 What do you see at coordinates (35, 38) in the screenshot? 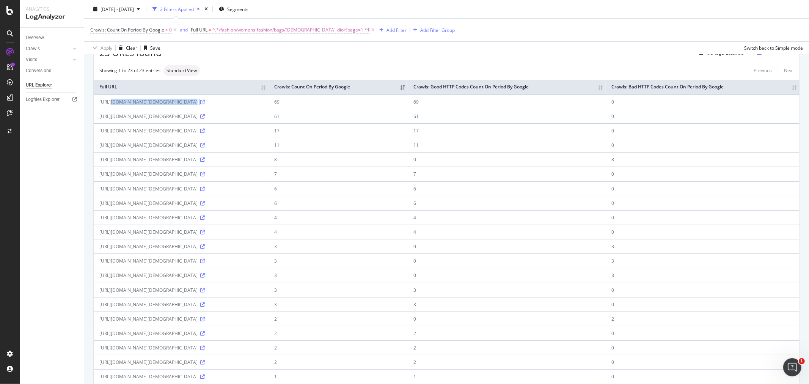
I see `div: Overview` at bounding box center [35, 38].